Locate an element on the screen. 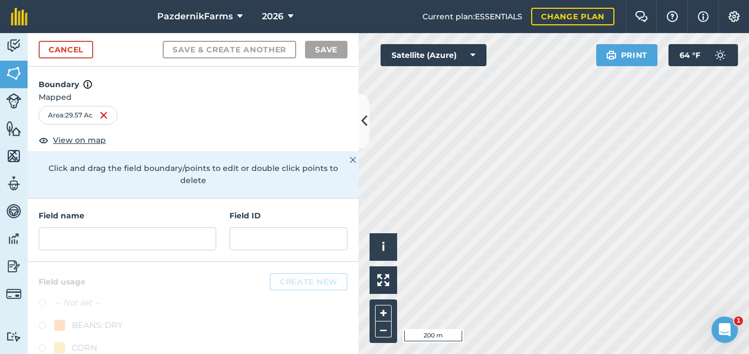 This screenshot has width=749, height=354. span: 2026 is located at coordinates (273, 17).